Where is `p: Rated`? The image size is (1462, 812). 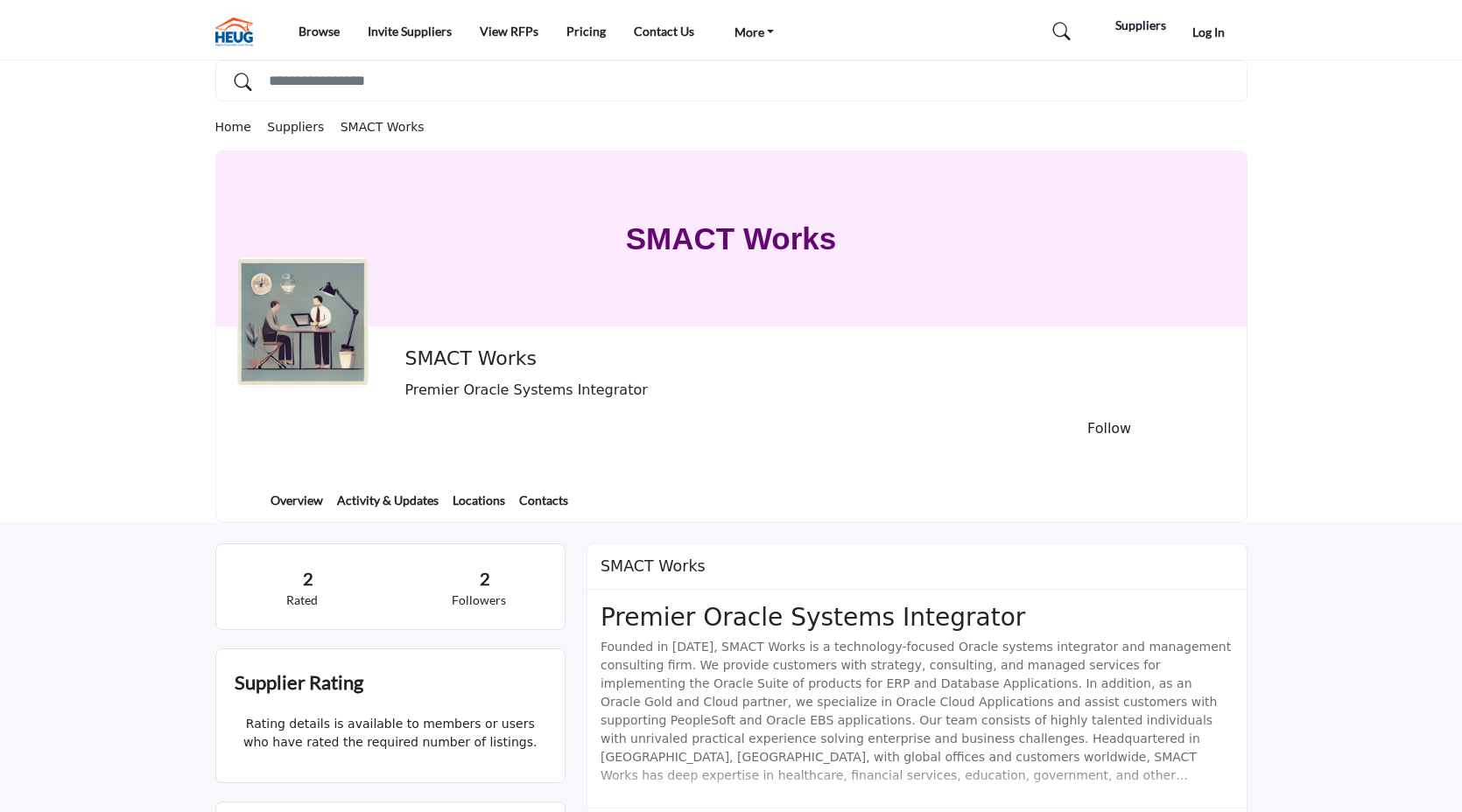
p: Rated is located at coordinates (302, 600).